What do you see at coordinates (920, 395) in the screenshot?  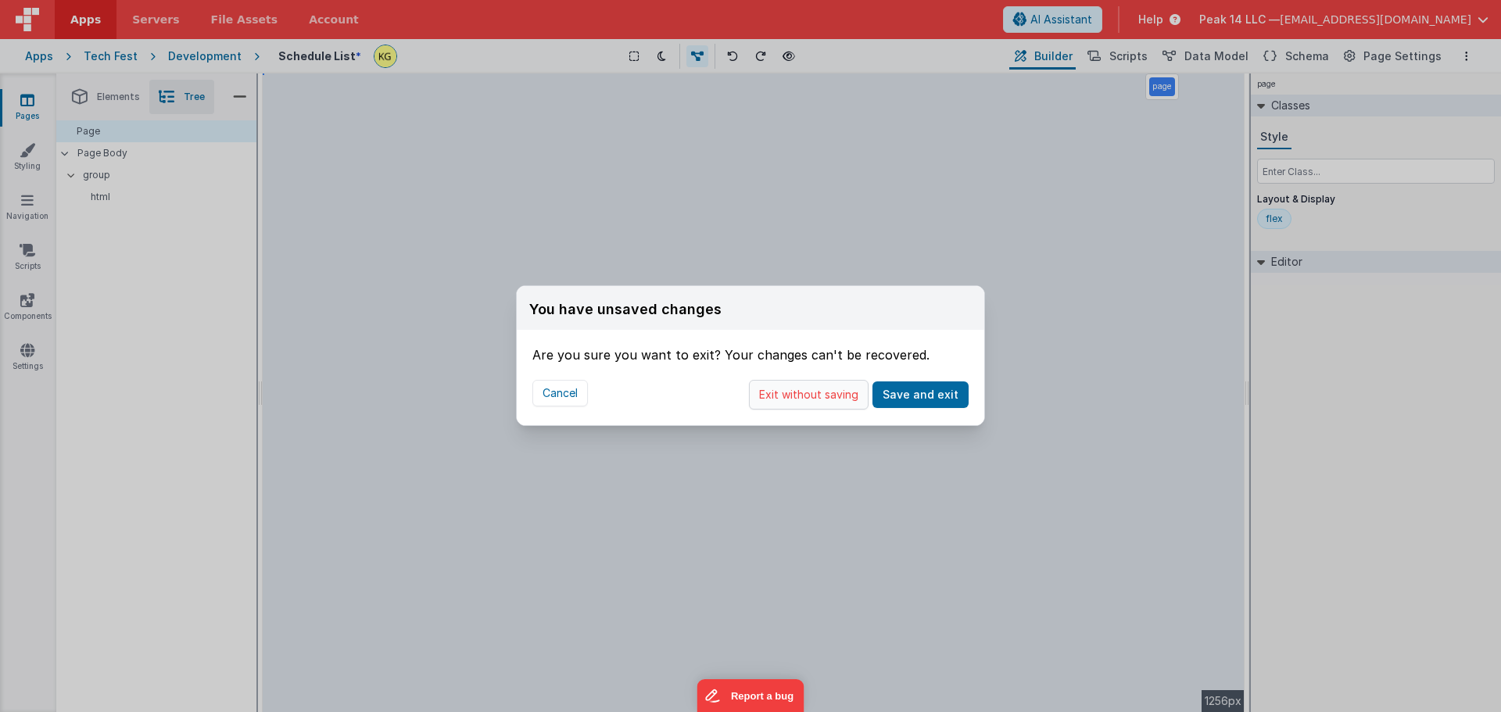 I see `button: Save and exit` at bounding box center [920, 395].